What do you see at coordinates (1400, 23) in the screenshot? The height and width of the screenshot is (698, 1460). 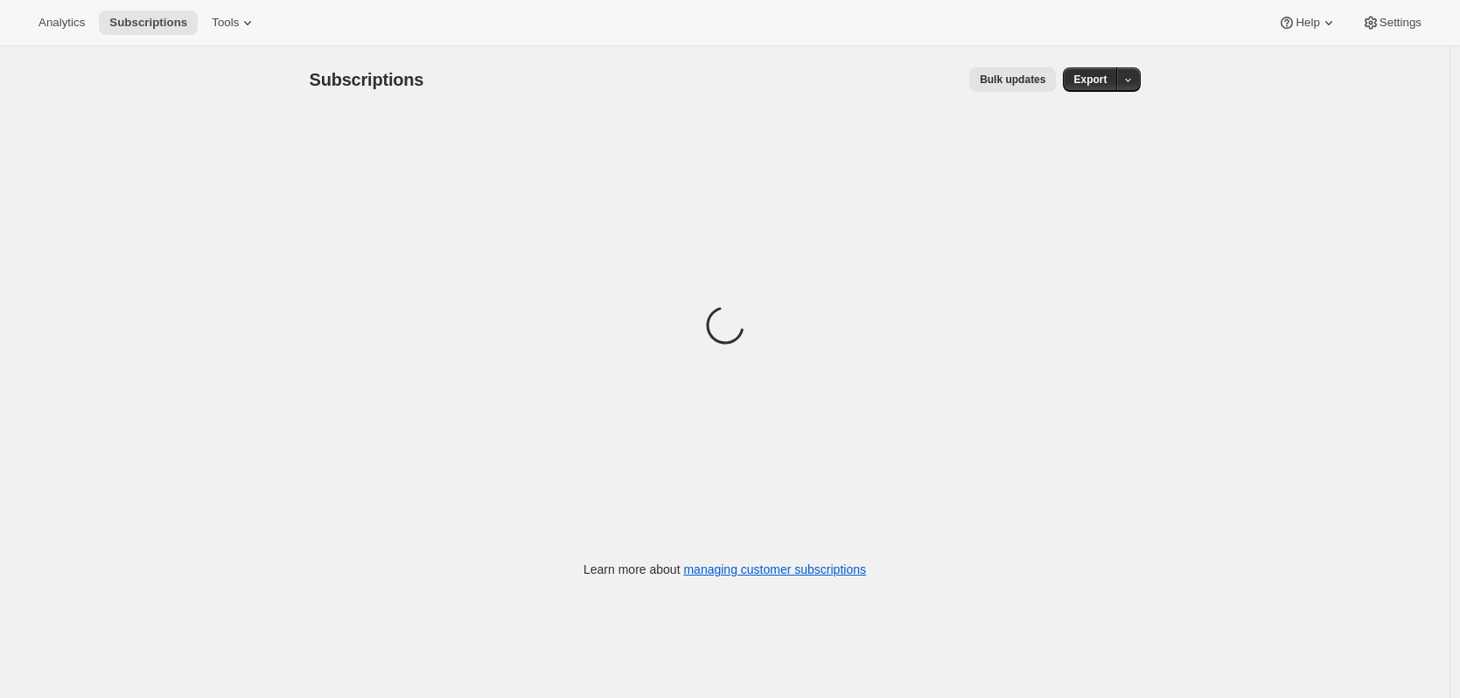 I see `span: Settings` at bounding box center [1400, 23].